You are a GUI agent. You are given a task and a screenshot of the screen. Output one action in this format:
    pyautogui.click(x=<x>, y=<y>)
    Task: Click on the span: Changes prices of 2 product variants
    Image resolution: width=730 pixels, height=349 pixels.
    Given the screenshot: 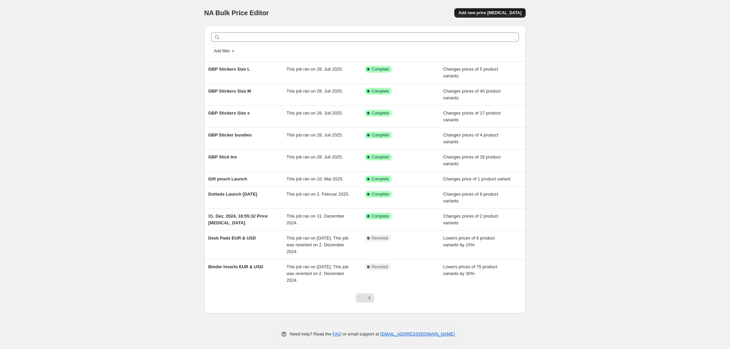 What is the action you would take?
    pyautogui.click(x=470, y=219)
    